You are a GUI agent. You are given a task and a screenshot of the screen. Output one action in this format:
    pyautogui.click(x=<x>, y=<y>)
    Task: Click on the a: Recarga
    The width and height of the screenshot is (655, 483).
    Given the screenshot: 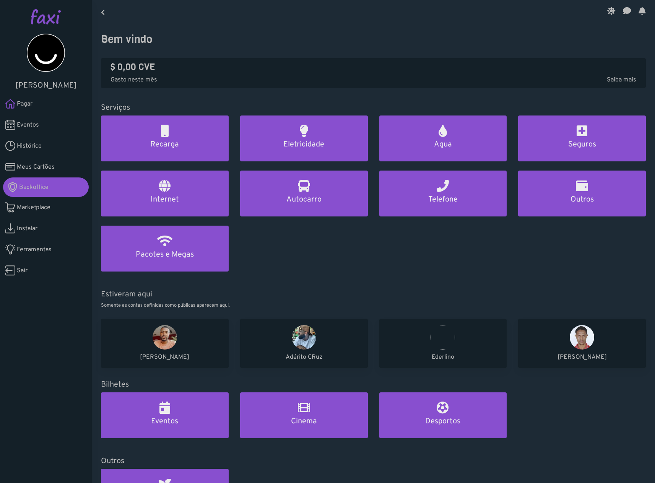 What is the action you would take?
    pyautogui.click(x=165, y=138)
    